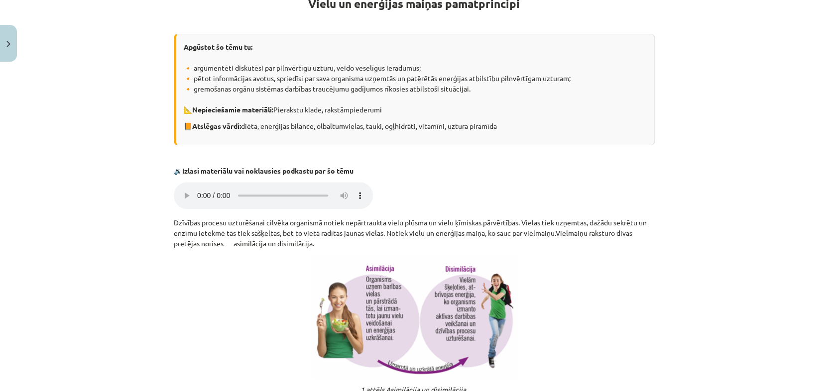  I want to click on img: icon-close-lesson-0947bae3869378f0d4975bcd49f059093ad1ed9edebbc8119c70593378902aed.svg, so click(8, 44).